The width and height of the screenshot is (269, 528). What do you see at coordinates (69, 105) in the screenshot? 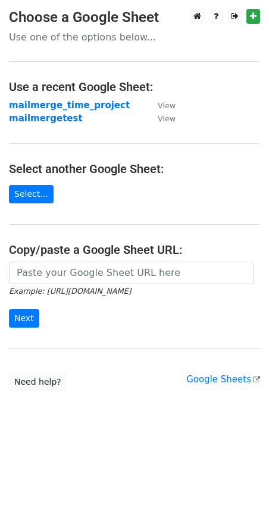
I see `a: mailmerge_time_project` at bounding box center [69, 105].